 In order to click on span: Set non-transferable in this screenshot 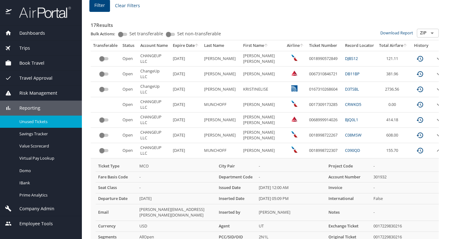, I will do `click(199, 34)`.